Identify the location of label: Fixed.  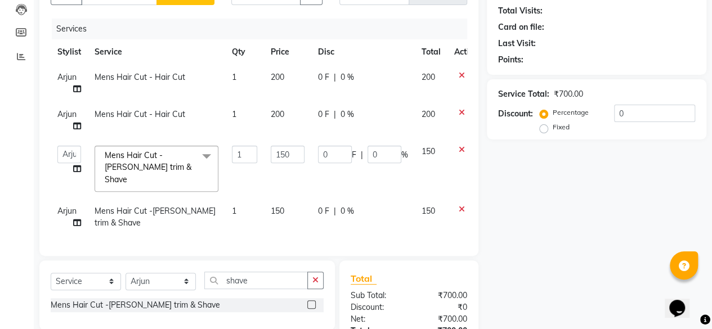
(561, 127).